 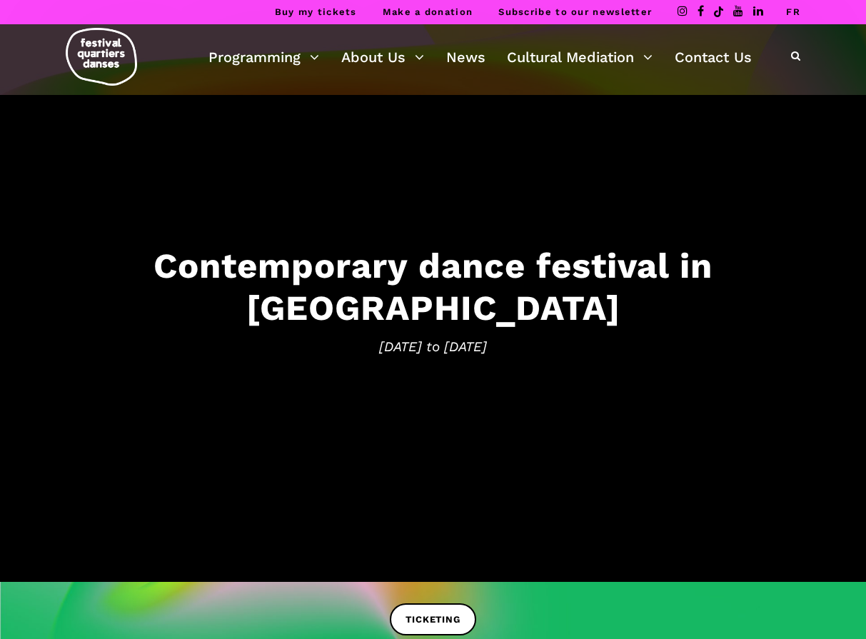 What do you see at coordinates (101, 56) in the screenshot?
I see `img: logo-fqd-med` at bounding box center [101, 56].